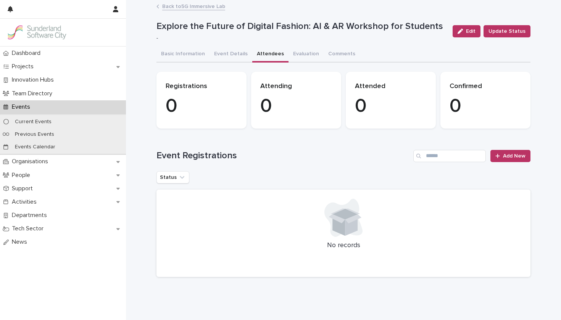 This screenshot has width=561, height=320. What do you see at coordinates (514, 156) in the screenshot?
I see `span: Add New` at bounding box center [514, 156].